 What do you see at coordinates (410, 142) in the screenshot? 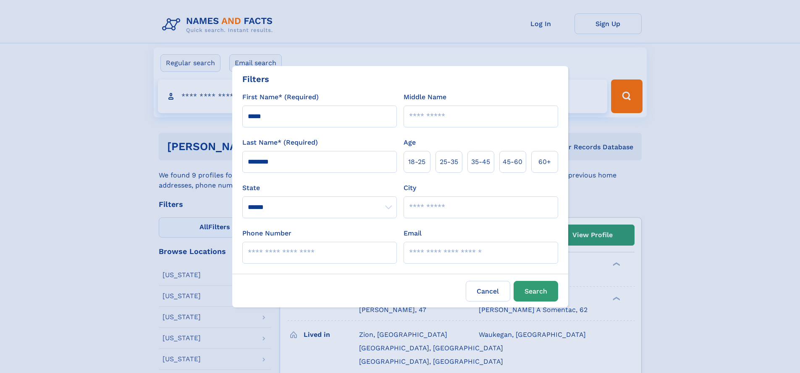
I see `label: Age` at bounding box center [410, 142].